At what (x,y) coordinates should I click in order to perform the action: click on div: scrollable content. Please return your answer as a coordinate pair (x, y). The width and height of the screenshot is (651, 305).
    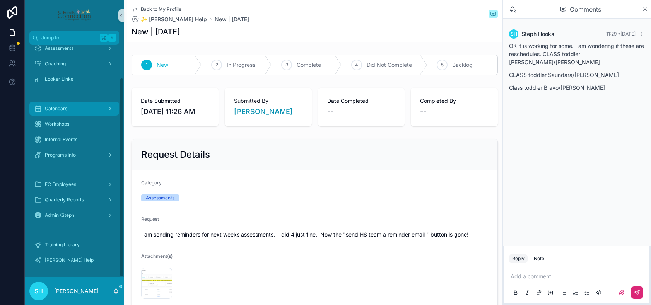
    Looking at the image, I should click on (74, 161).